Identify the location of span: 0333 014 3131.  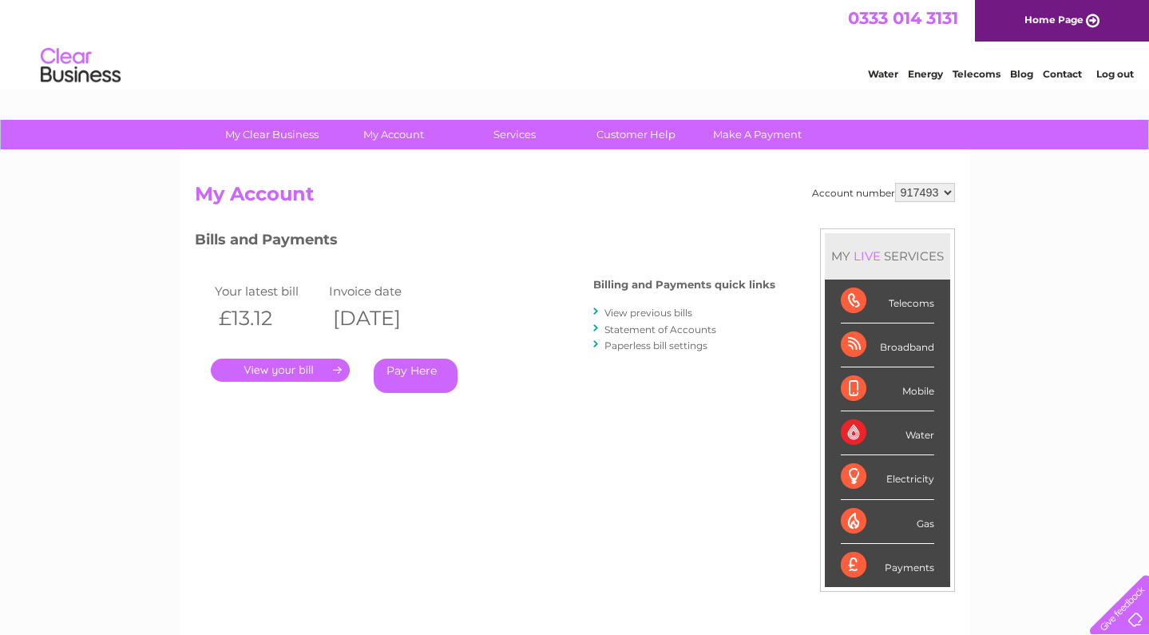
(903, 18).